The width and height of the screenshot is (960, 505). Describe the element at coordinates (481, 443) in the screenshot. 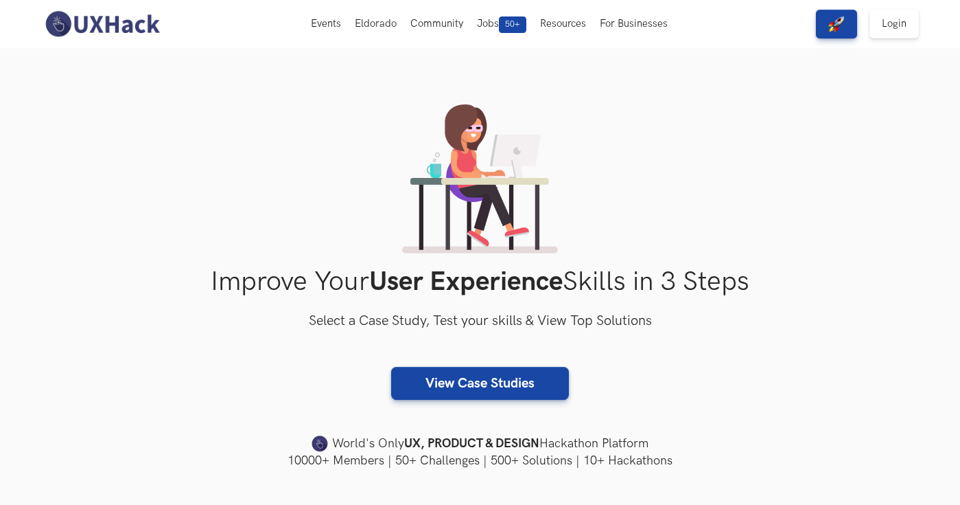

I see `h4: World's Only Hackathon Platform` at that location.